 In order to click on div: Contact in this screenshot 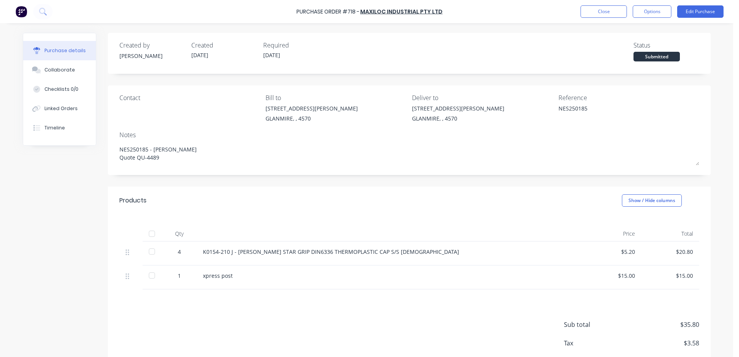, I will do `click(190, 98)`.